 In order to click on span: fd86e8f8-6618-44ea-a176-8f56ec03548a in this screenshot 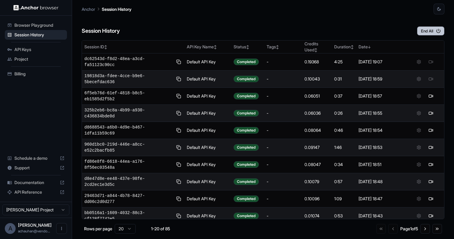, I will do `click(128, 165)`.